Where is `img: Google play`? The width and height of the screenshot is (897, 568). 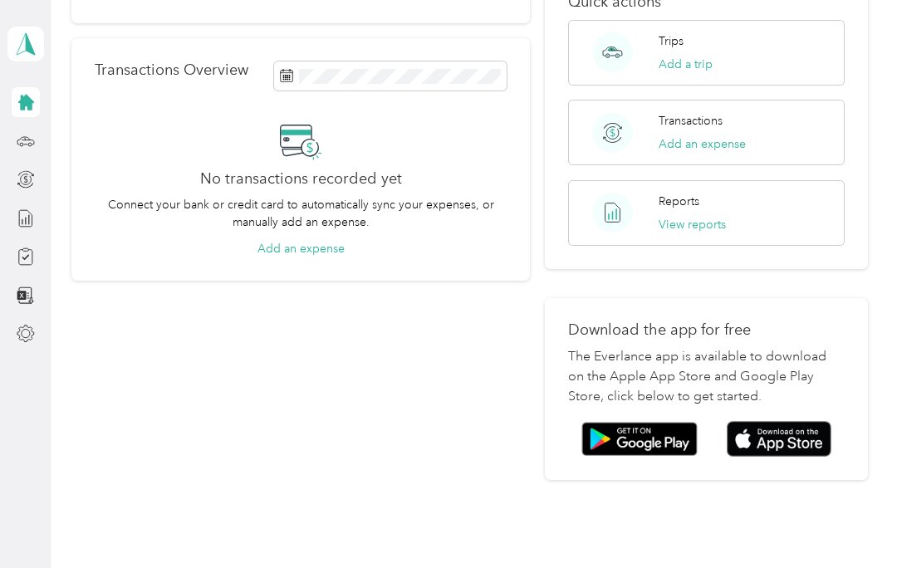
img: Google play is located at coordinates (640, 440).